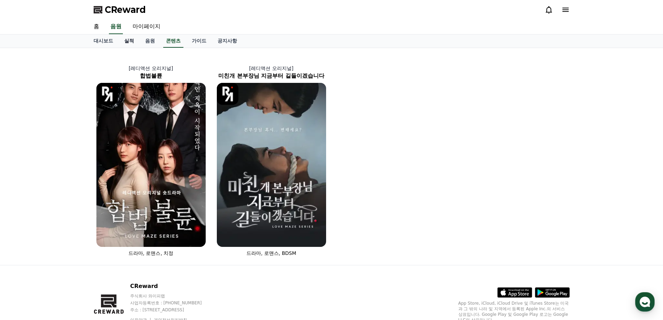  What do you see at coordinates (120, 10) in the screenshot?
I see `a: CReward` at bounding box center [120, 10].